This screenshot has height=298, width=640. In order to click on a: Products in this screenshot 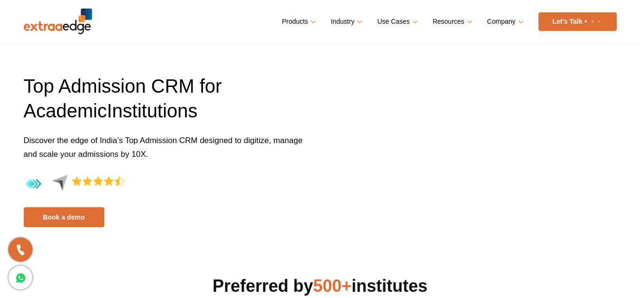, I will do `click(298, 21)`.